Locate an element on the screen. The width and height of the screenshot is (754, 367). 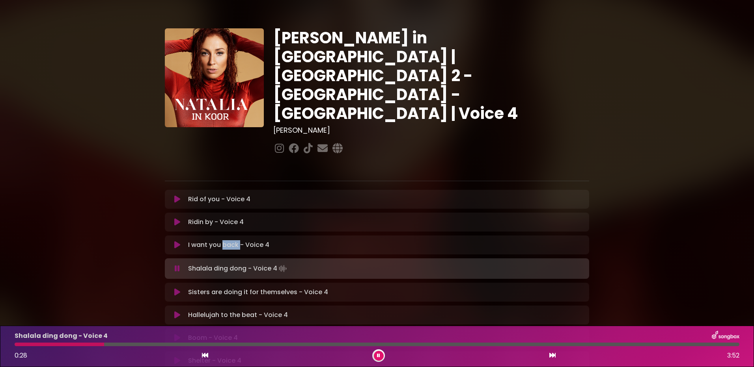
img: waveform4.gif is located at coordinates (283, 269).